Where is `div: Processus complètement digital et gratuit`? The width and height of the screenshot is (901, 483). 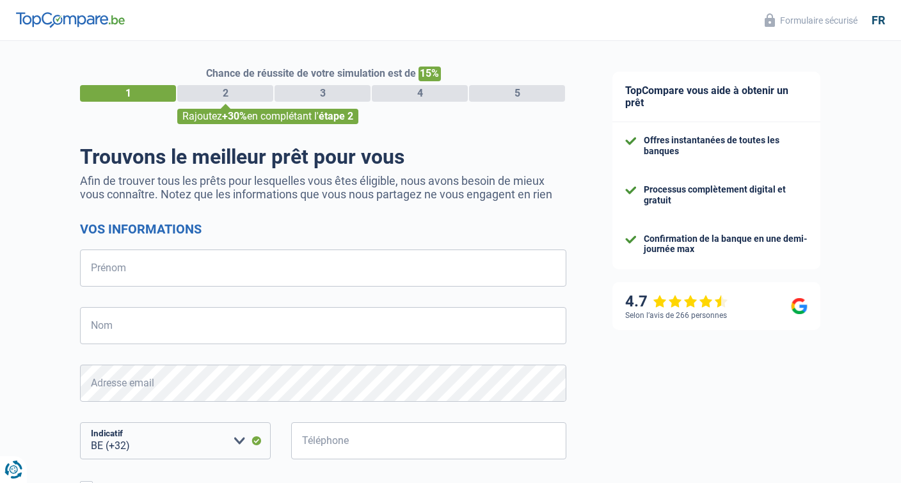 div: Processus complètement digital et gratuit is located at coordinates (726, 195).